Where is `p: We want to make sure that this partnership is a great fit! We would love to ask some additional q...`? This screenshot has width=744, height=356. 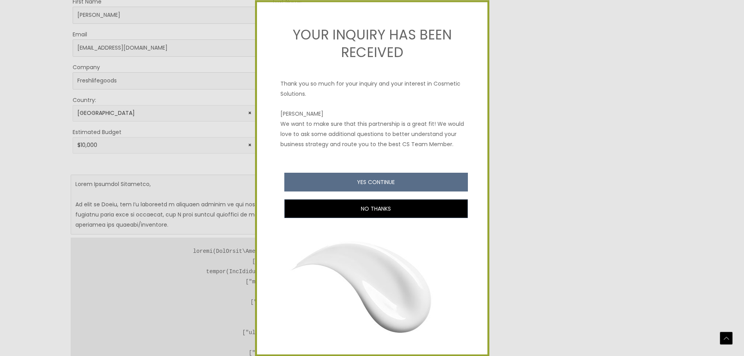 p: We want to make sure that this partnership is a great fit! We would love to ask some additional q... is located at coordinates (372, 134).